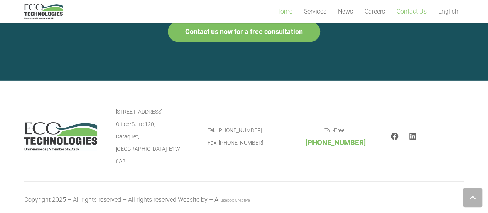 This screenshot has height=213, width=488. Describe the element at coordinates (448, 11) in the screenshot. I see `span: English` at that location.